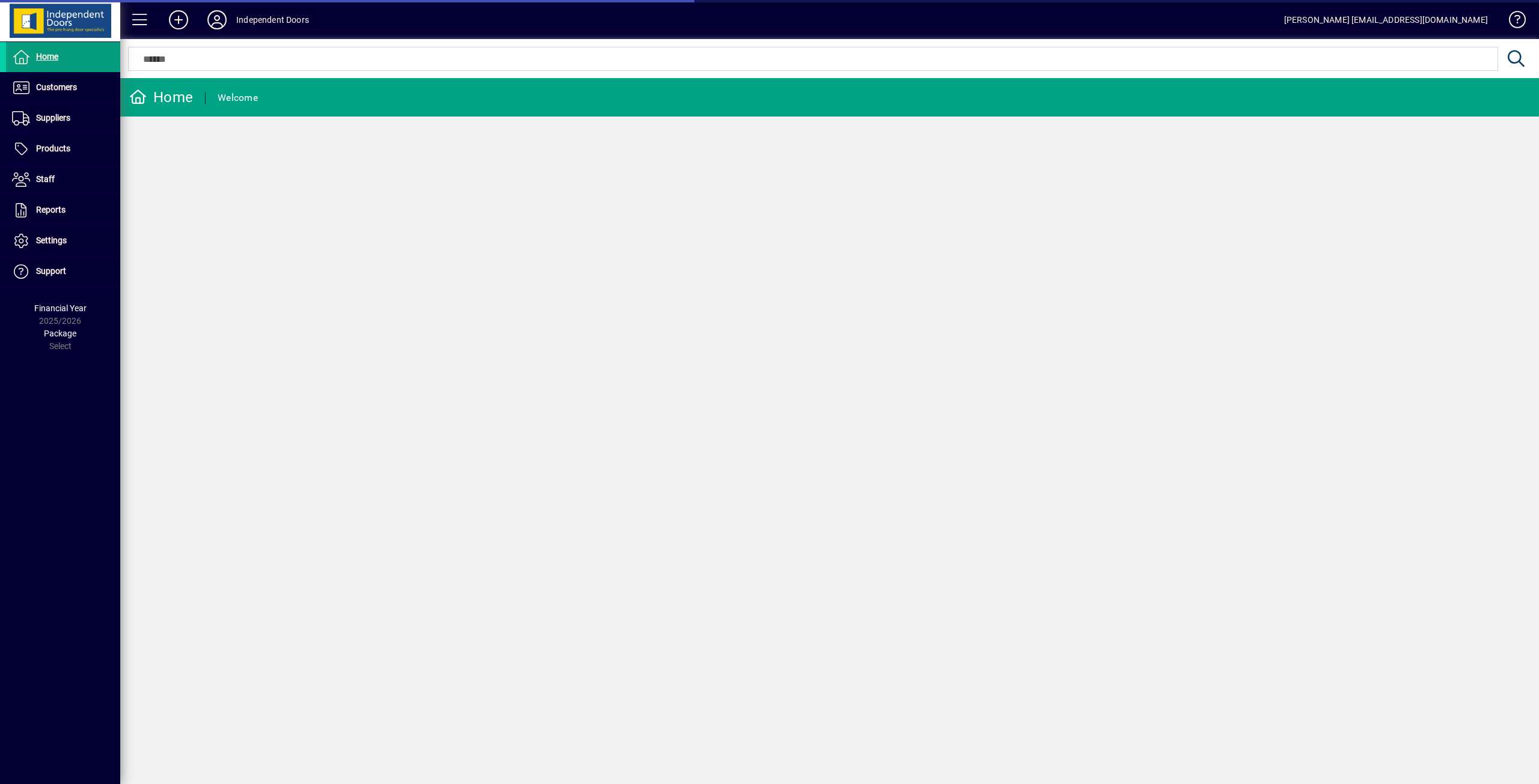  I want to click on a: Reports, so click(63, 210).